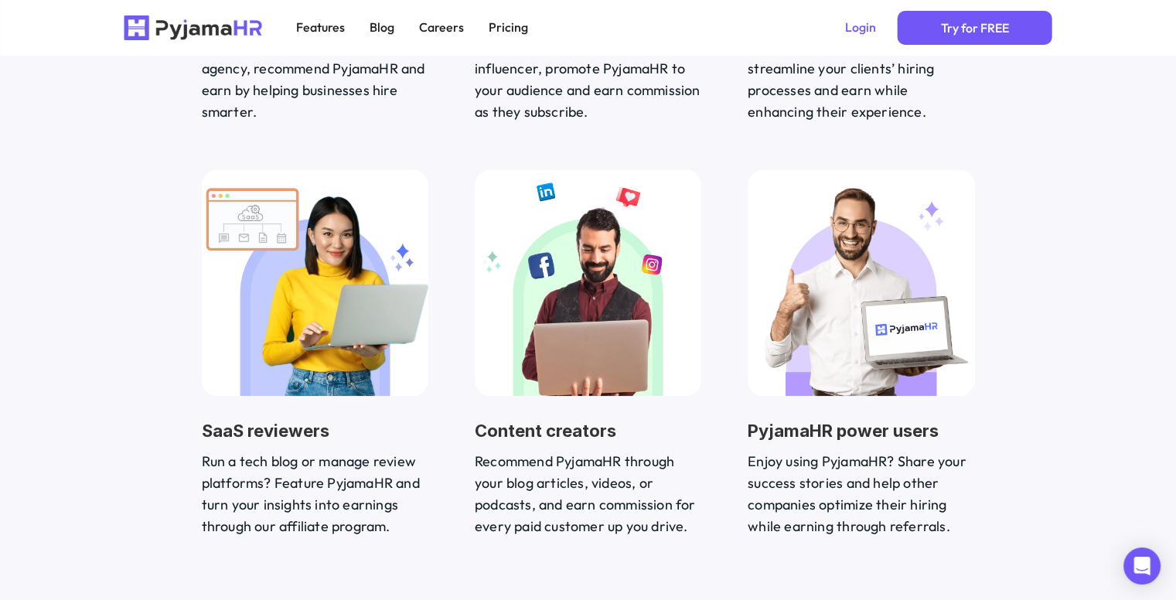 This screenshot has width=1176, height=600. What do you see at coordinates (320, 27) in the screenshot?
I see `p: Features` at bounding box center [320, 27].